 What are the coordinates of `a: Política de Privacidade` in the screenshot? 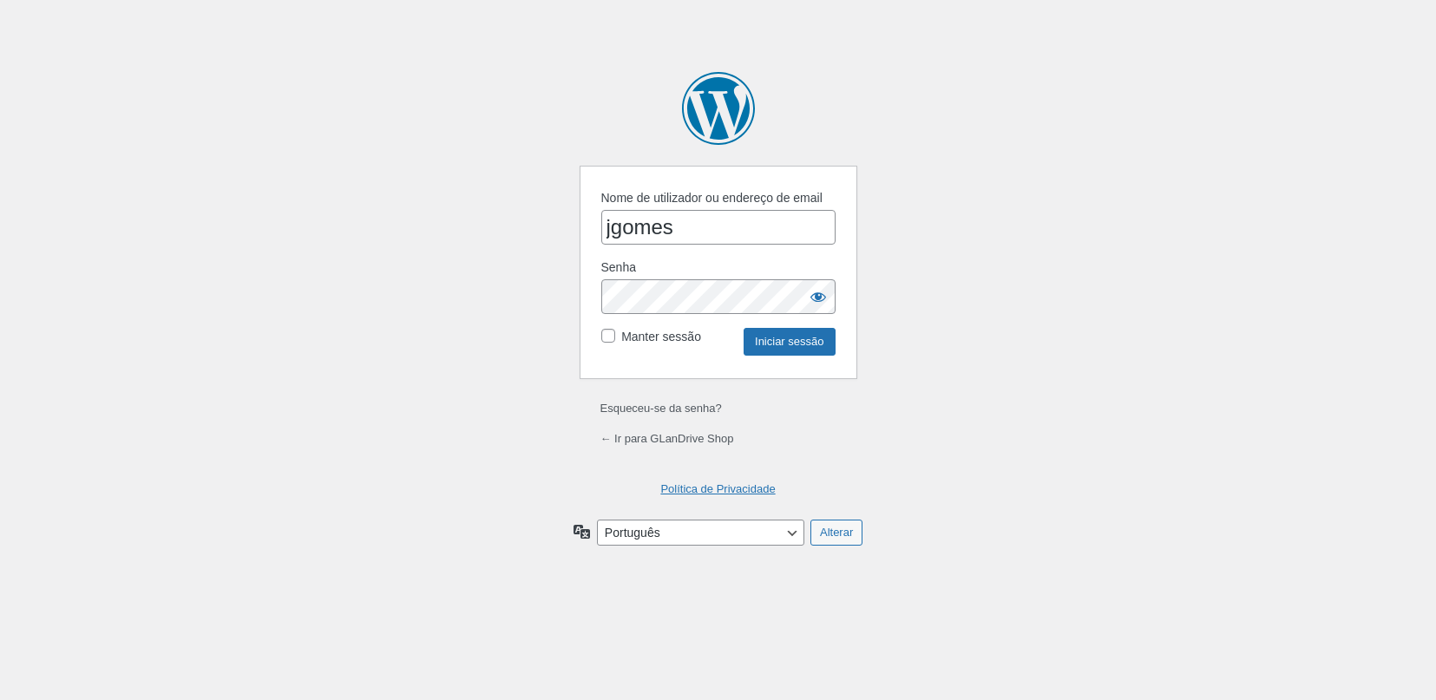 It's located at (718, 489).